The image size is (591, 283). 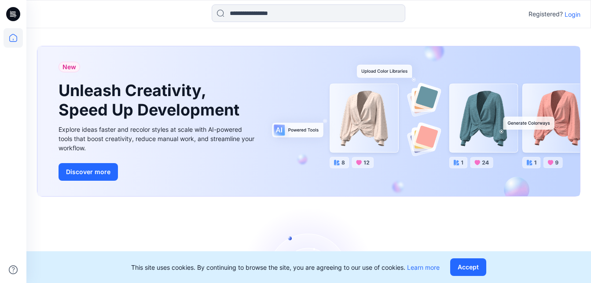 I want to click on a: Learn more, so click(x=423, y=267).